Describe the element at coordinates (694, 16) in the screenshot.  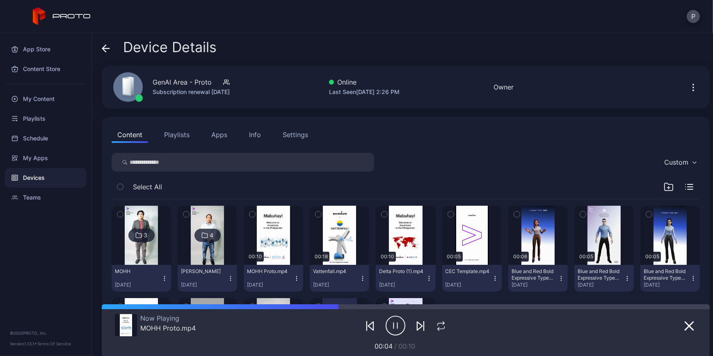
I see `button: P` at that location.